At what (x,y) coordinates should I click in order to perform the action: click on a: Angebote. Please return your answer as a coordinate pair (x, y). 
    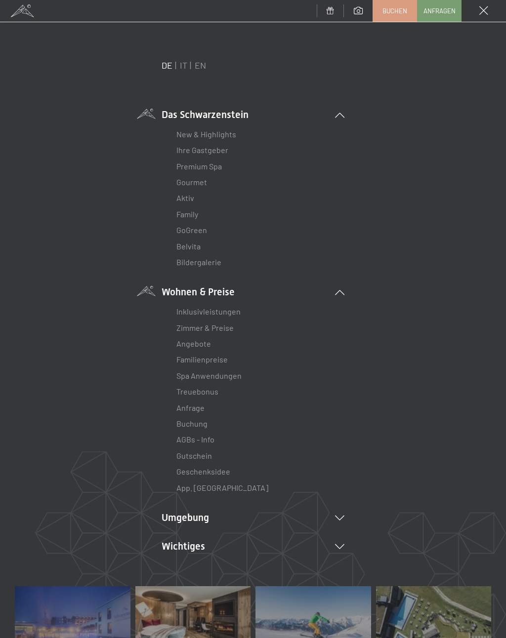
    Looking at the image, I should click on (194, 343).